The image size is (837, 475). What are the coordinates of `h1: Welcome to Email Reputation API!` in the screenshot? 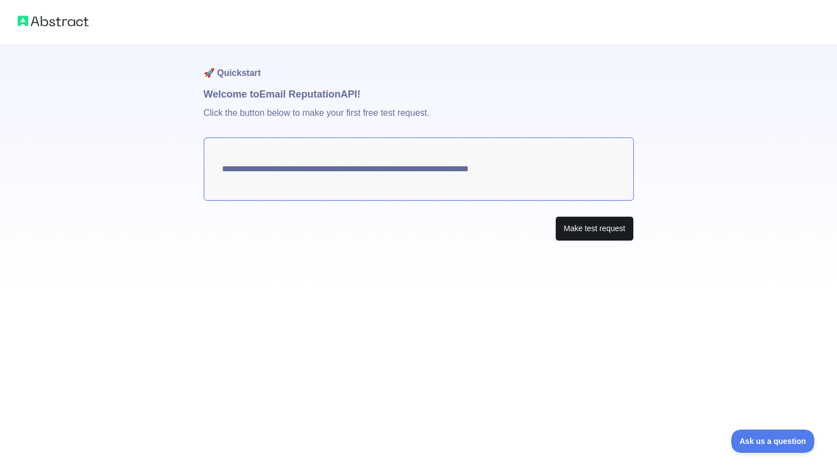 It's located at (419, 94).